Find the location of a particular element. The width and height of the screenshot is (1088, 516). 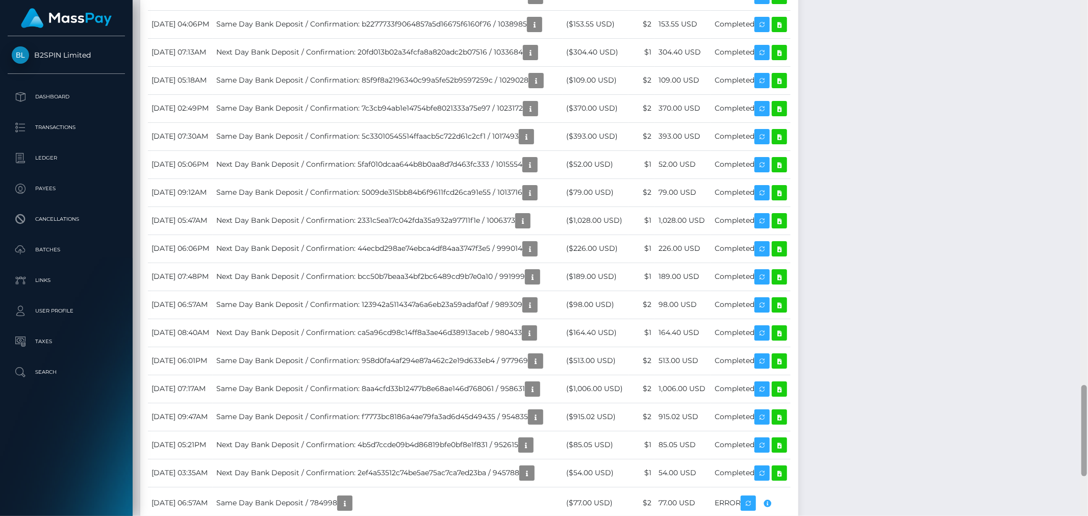

p: Taxes is located at coordinates (66, 342).